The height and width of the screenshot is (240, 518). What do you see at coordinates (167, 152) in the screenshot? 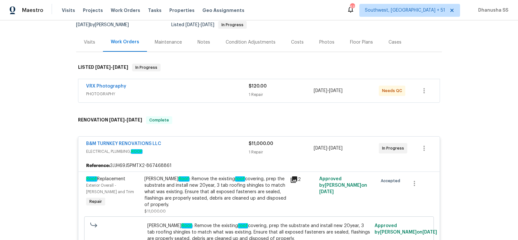
I see `span: ELECTRICAL, PLUMBING,` at bounding box center [167, 152].